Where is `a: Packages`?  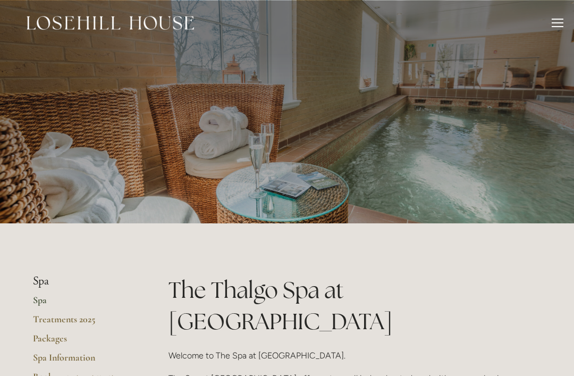
a: Packages is located at coordinates (83, 342).